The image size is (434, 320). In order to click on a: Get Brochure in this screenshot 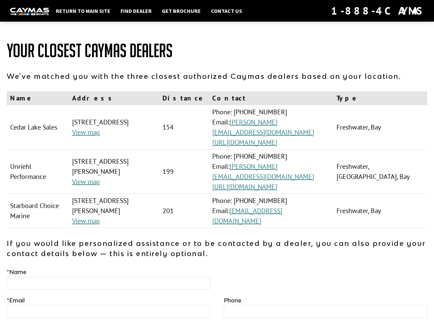, I will do `click(181, 11)`.